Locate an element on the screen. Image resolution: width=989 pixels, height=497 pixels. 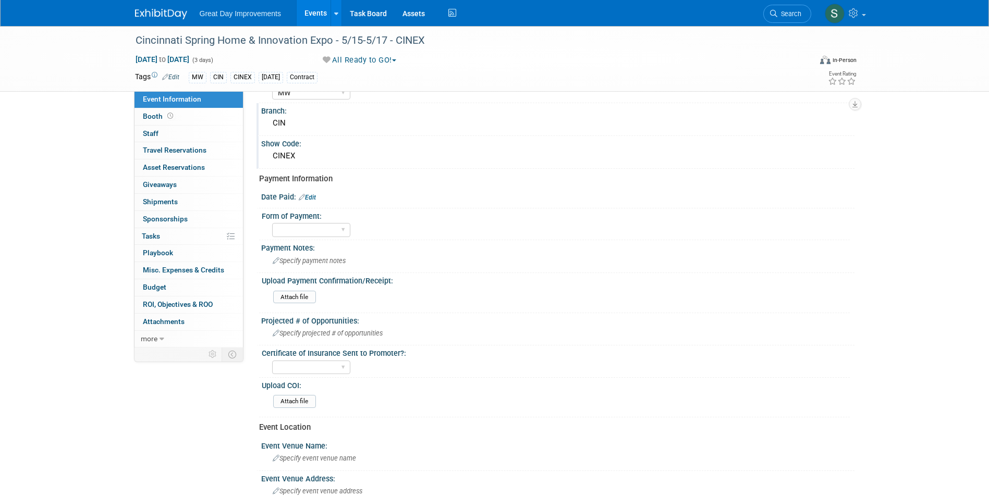
span: Specify event venue name is located at coordinates (314, 458).